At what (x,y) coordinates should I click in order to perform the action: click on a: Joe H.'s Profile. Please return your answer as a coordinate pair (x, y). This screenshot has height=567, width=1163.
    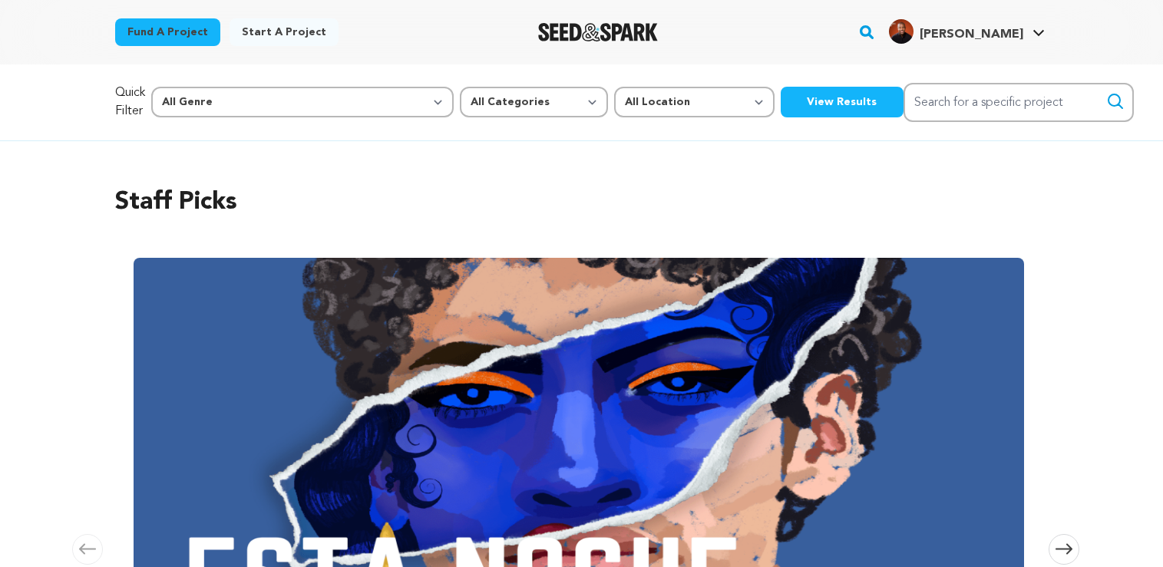
    Looking at the image, I should click on (967, 30).